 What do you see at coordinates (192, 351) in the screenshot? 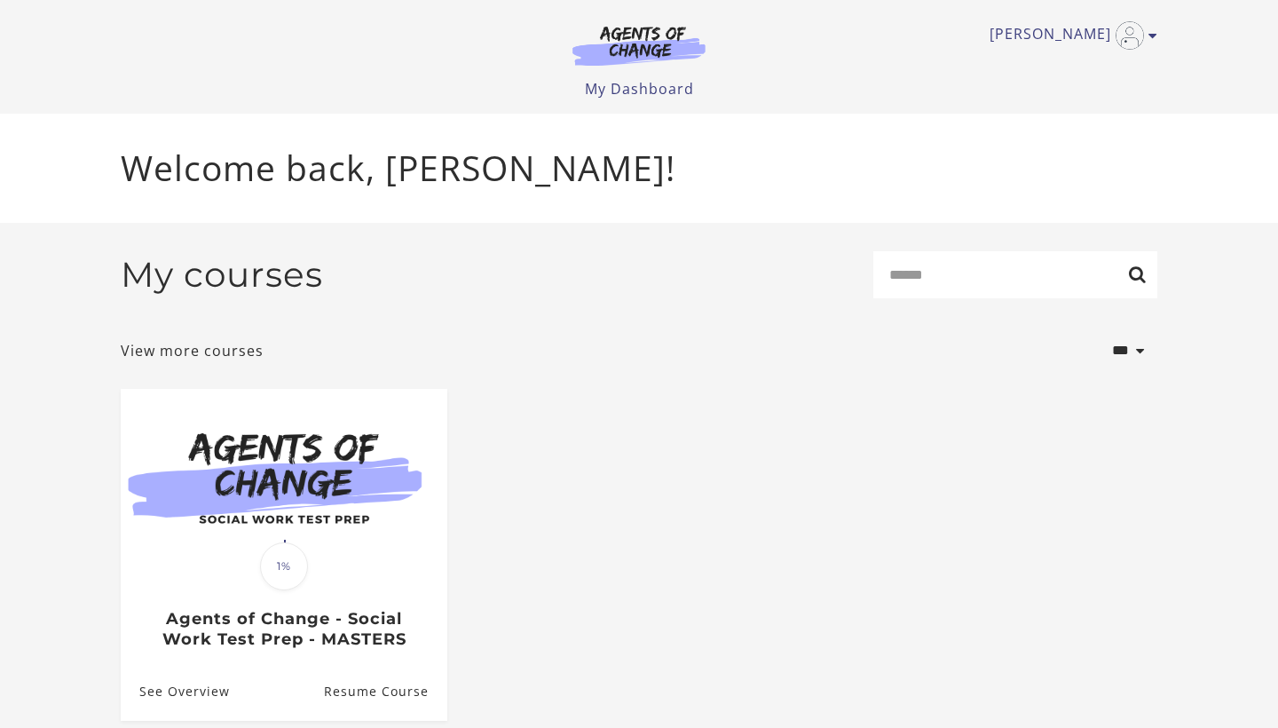
I see `a: View more courses` at bounding box center [192, 351].